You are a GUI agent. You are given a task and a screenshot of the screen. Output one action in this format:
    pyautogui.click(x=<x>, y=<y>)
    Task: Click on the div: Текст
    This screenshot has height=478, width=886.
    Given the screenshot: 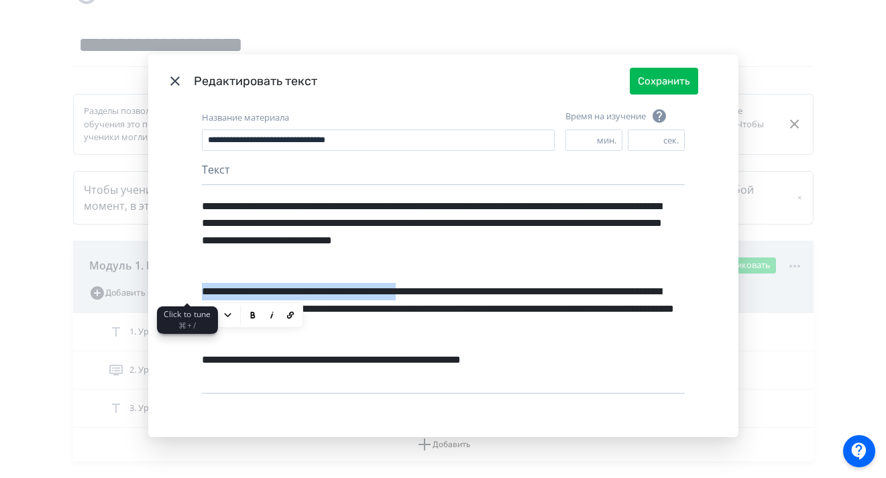 What is the action you would take?
    pyautogui.click(x=443, y=173)
    